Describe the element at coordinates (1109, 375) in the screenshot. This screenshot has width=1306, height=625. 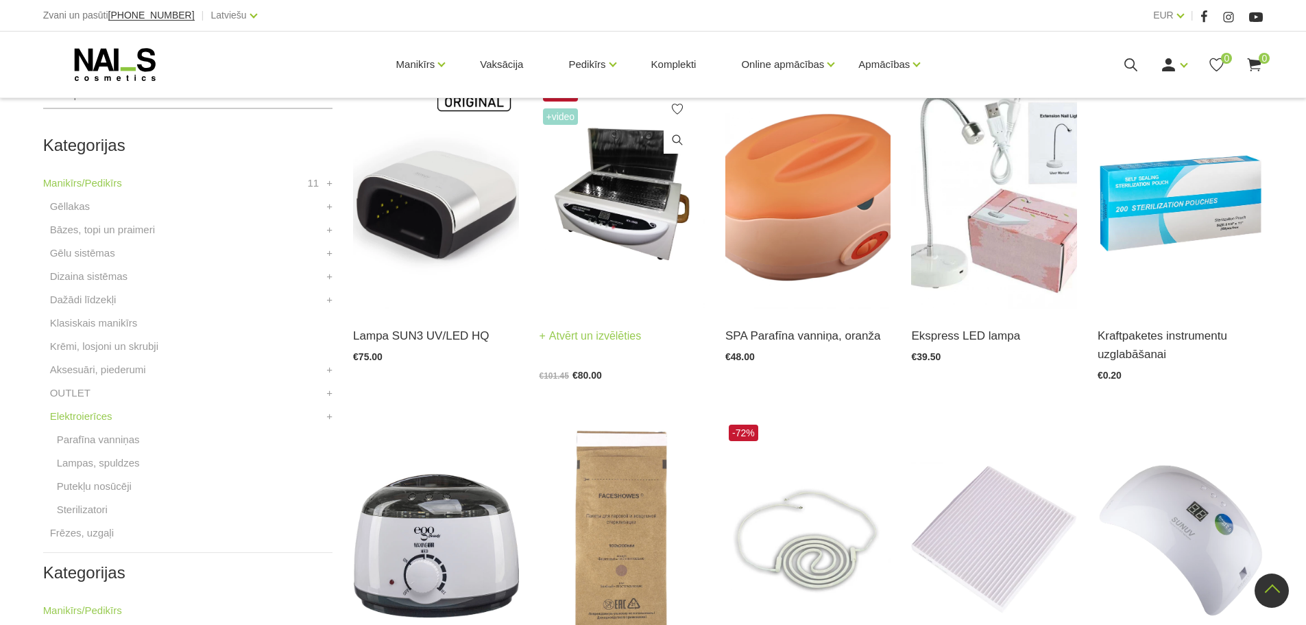
I see `span: €0.20` at that location.